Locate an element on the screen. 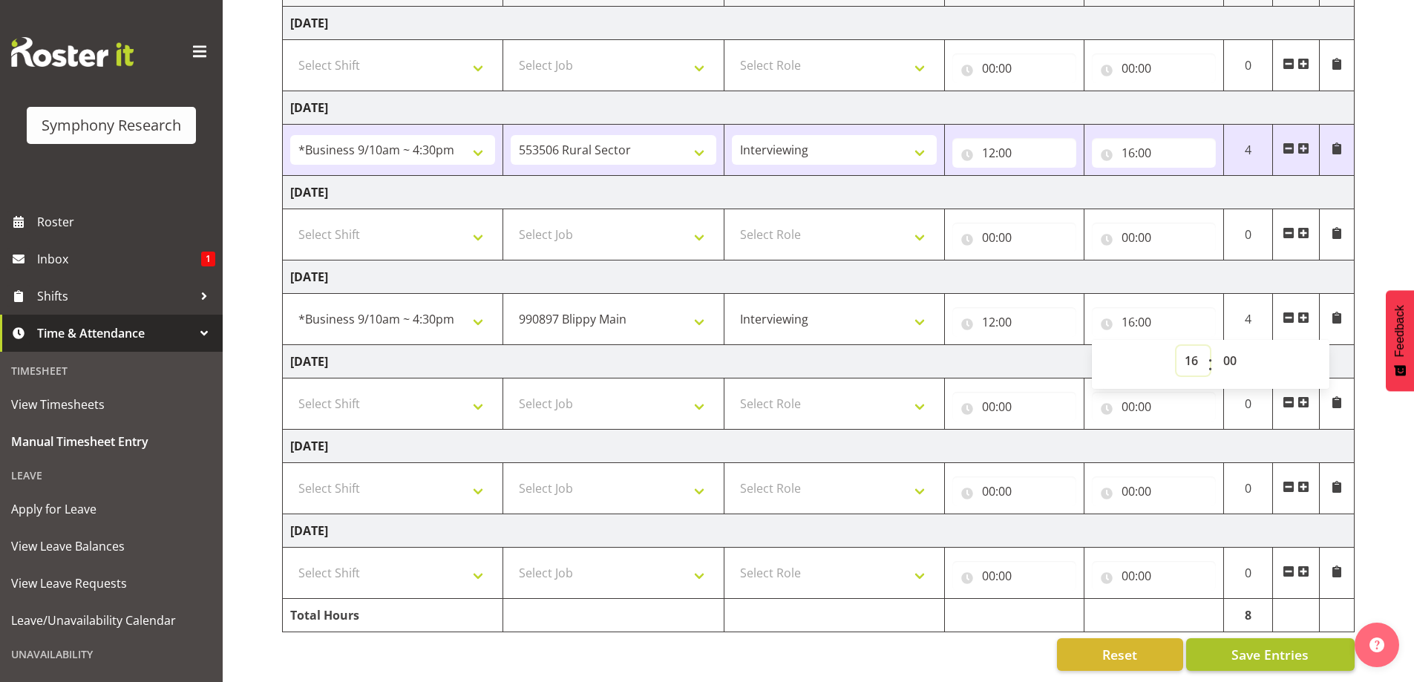 The width and height of the screenshot is (1414, 682). div: Timesheet is located at coordinates (111, 370).